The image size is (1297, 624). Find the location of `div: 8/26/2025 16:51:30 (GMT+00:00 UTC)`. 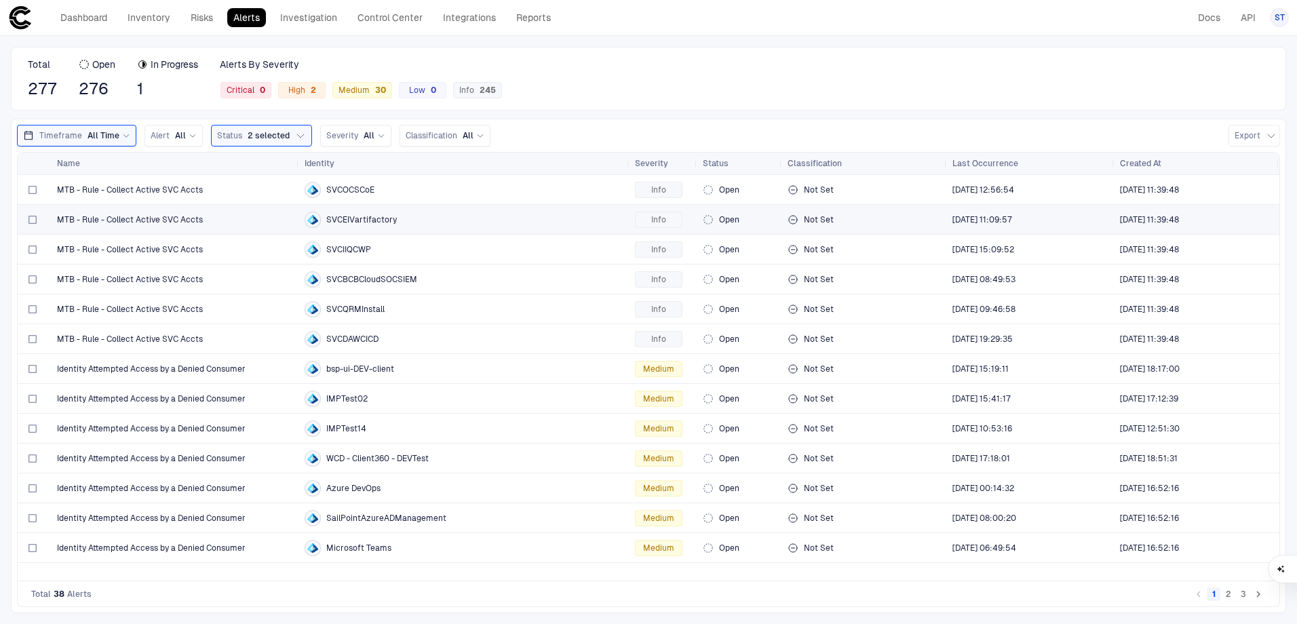

div: 8/26/2025 16:51:30 (GMT+00:00 UTC) is located at coordinates (1150, 429).